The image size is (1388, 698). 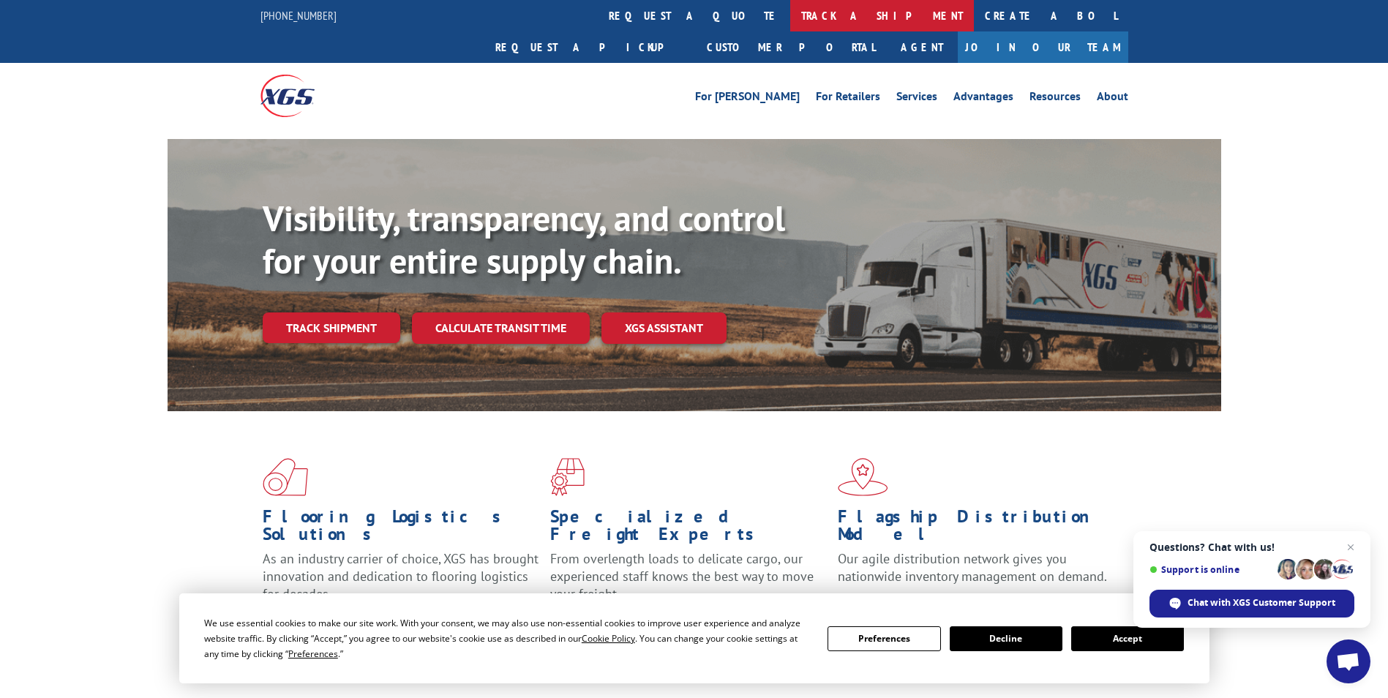 What do you see at coordinates (917, 99) in the screenshot?
I see `a: Services` at bounding box center [917, 99].